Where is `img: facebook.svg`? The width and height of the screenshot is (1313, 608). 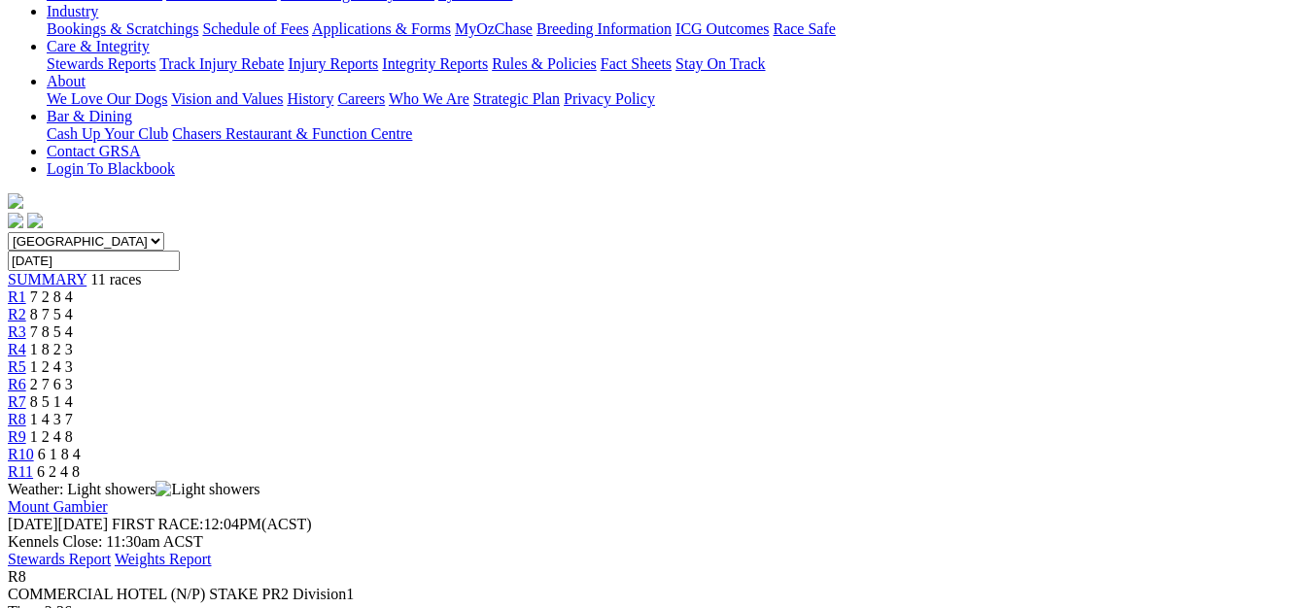
img: facebook.svg is located at coordinates (16, 221).